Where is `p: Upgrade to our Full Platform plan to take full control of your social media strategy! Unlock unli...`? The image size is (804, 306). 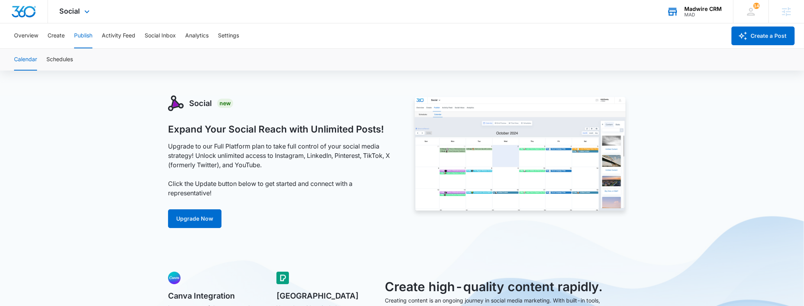
p: Upgrade to our Full Platform plan to take full control of your social media strategy! Unlock unli... is located at coordinates (281, 170).